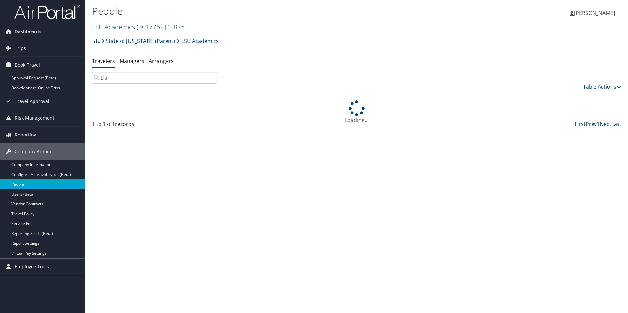 The image size is (628, 313). What do you see at coordinates (605, 124) in the screenshot?
I see `a: Next` at bounding box center [605, 124].